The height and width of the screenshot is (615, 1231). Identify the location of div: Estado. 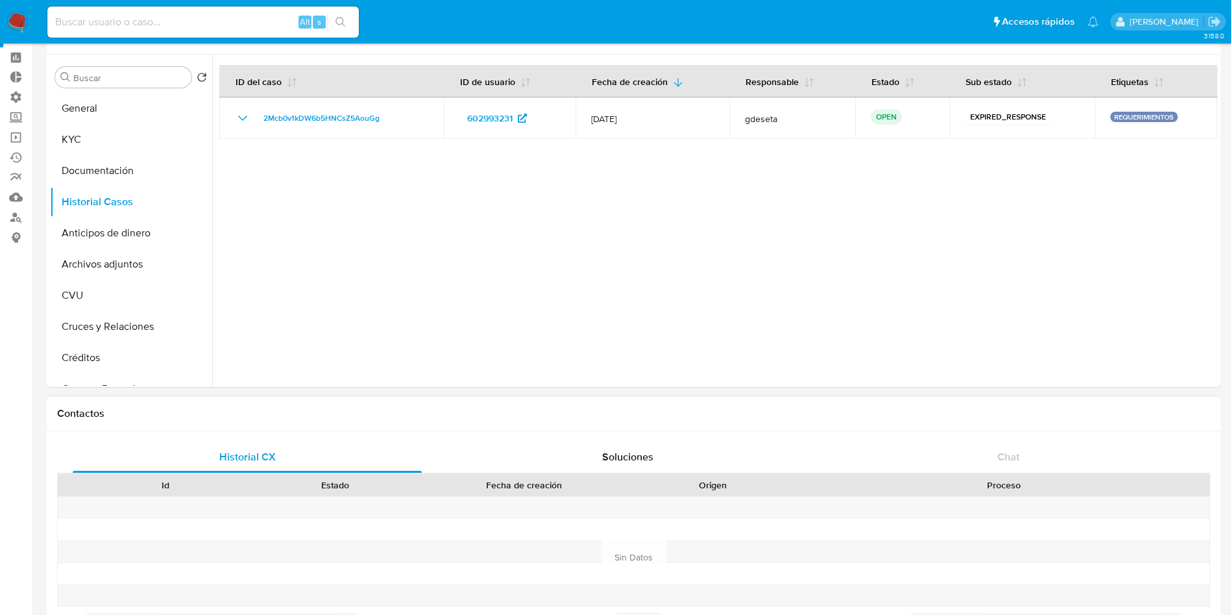
(336, 485).